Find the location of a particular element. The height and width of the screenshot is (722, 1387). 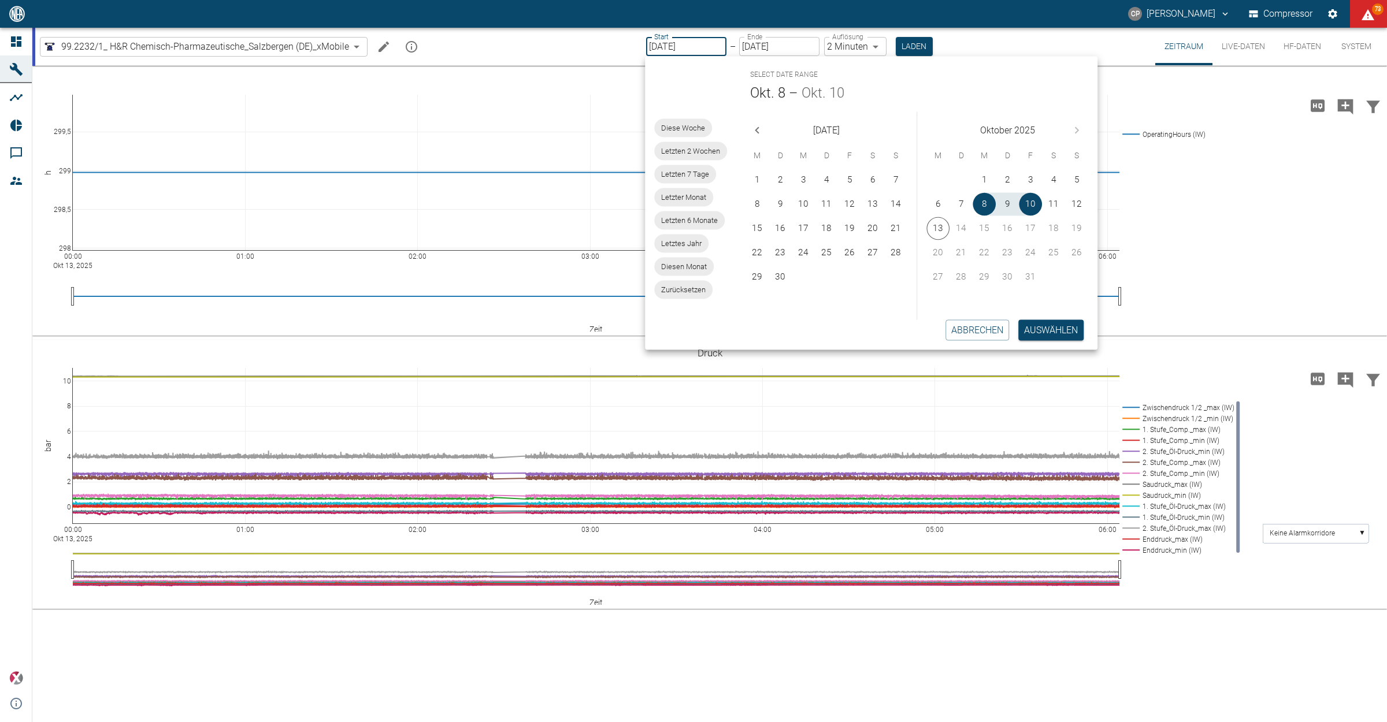

button: System is located at coordinates (1356, 46).